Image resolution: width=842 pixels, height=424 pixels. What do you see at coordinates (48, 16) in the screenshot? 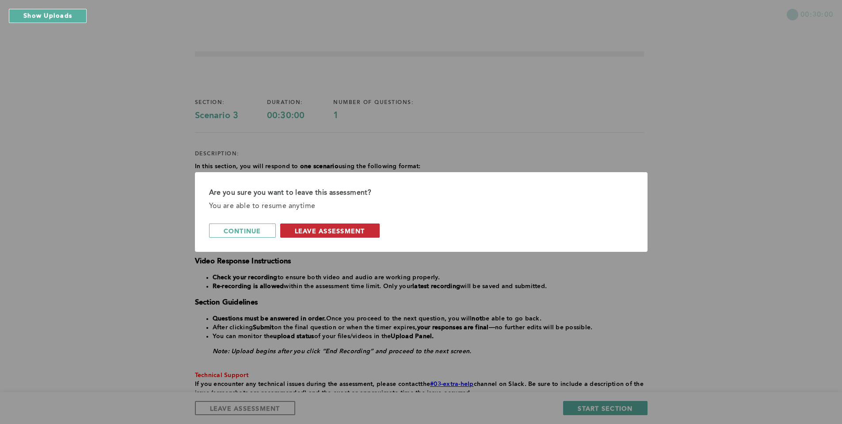
I see `button: Show Uploads` at bounding box center [48, 16].